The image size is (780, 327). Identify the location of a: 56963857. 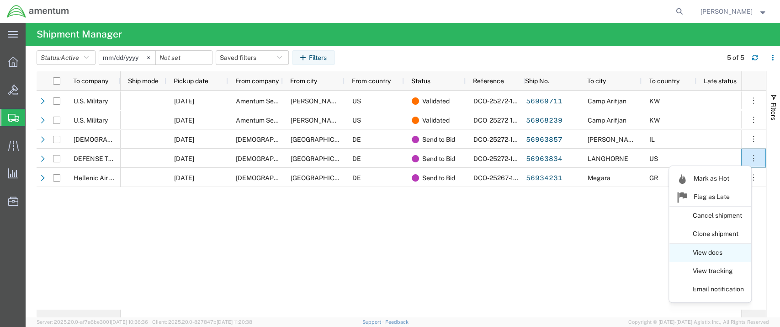
(544, 140).